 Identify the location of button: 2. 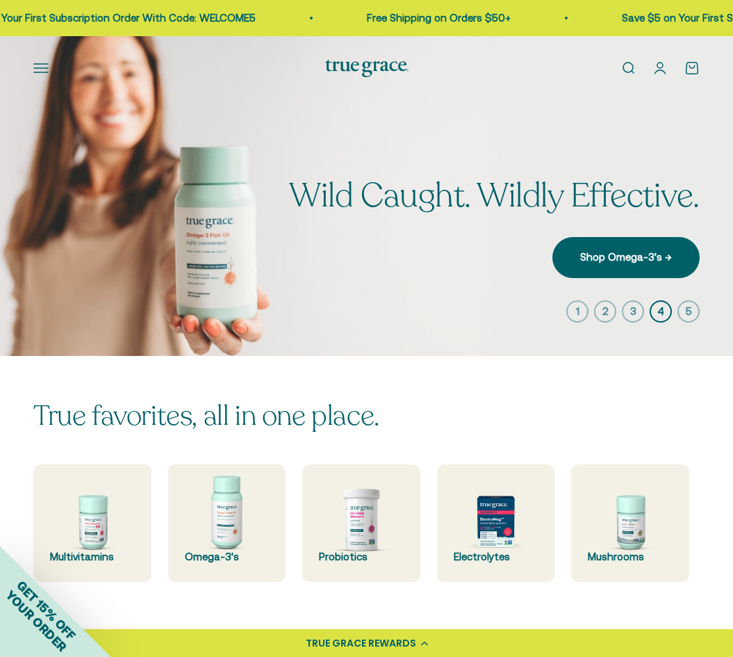
(605, 311).